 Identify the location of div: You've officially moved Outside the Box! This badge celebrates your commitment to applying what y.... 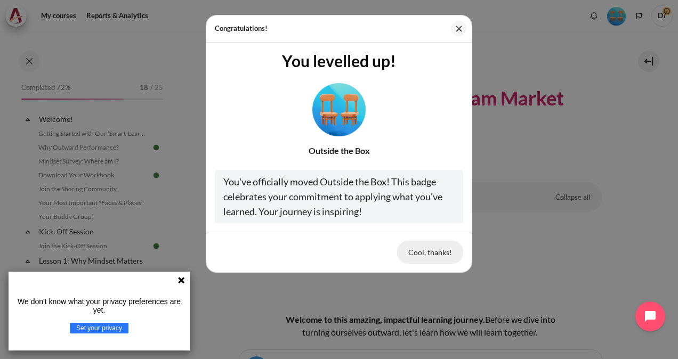
(339, 197).